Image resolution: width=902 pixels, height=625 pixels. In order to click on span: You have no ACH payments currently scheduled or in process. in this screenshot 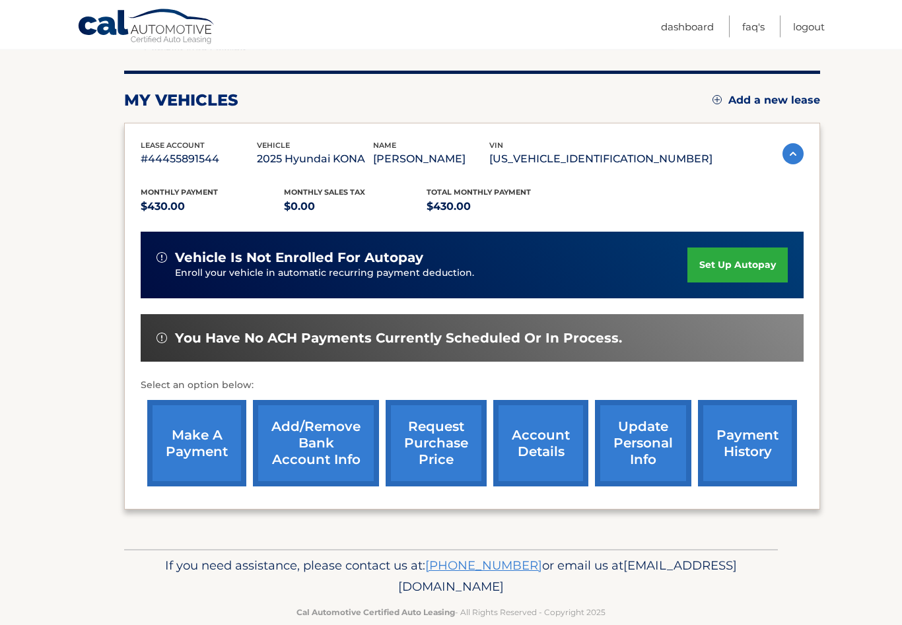, I will do `click(398, 339)`.